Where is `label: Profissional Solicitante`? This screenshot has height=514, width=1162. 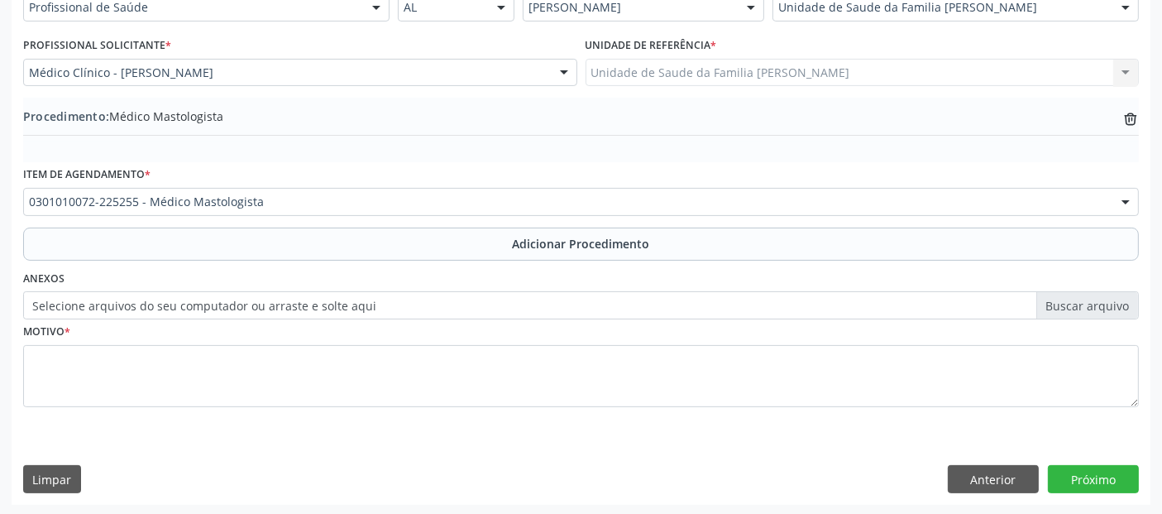 label: Profissional Solicitante is located at coordinates (97, 45).